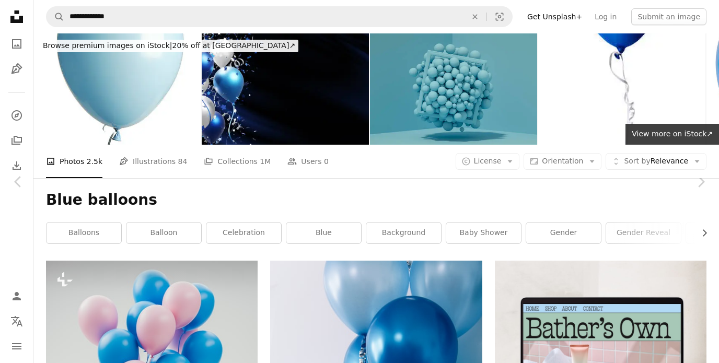  Describe the element at coordinates (637, 161) in the screenshot. I see `span: Sort by` at that location.